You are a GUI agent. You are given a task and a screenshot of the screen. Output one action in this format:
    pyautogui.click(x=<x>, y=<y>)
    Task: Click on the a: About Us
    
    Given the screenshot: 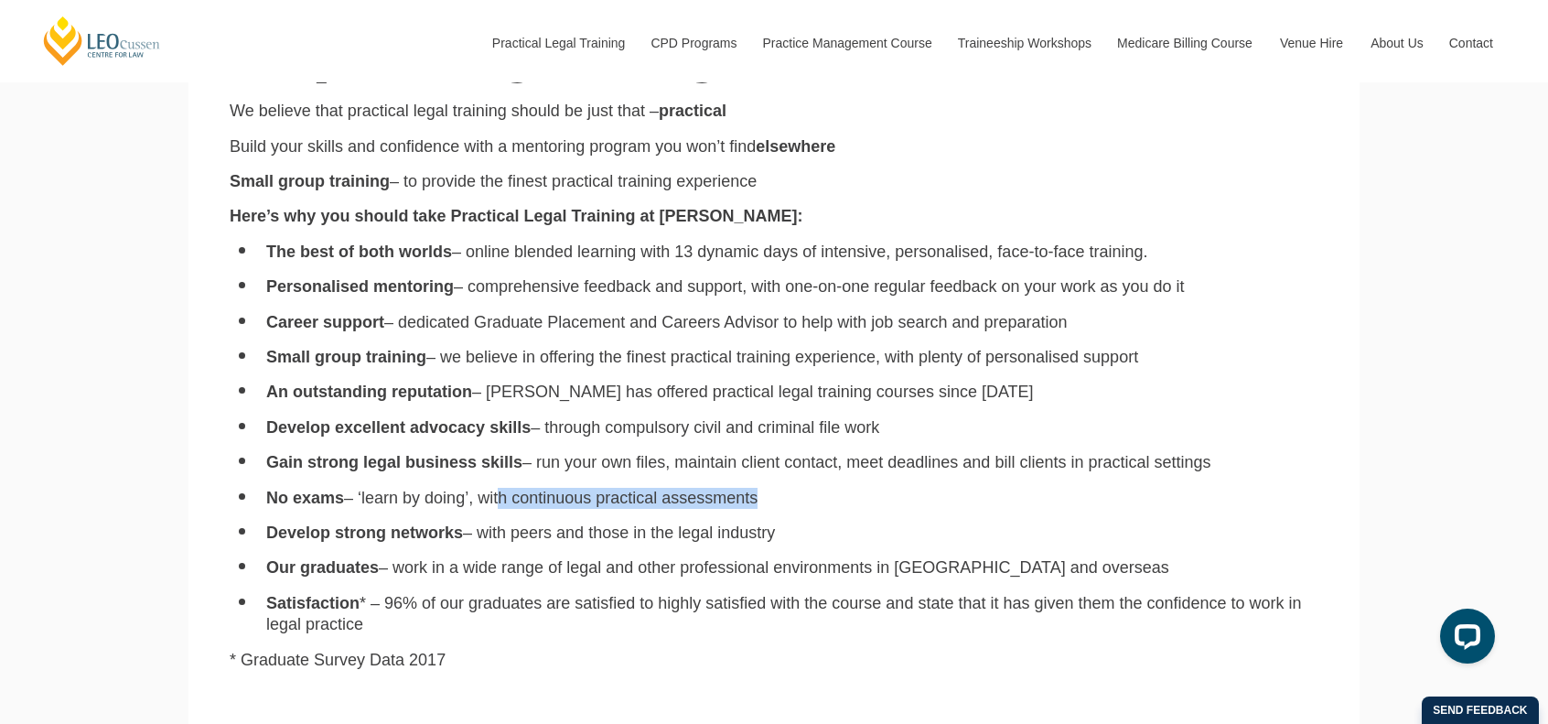 What is the action you would take?
    pyautogui.click(x=1396, y=43)
    